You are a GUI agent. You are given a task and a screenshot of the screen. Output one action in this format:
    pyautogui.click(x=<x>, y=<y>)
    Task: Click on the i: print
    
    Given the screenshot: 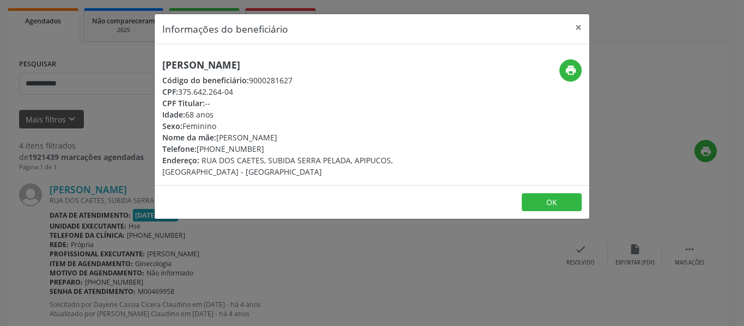 What is the action you would take?
    pyautogui.click(x=571, y=70)
    